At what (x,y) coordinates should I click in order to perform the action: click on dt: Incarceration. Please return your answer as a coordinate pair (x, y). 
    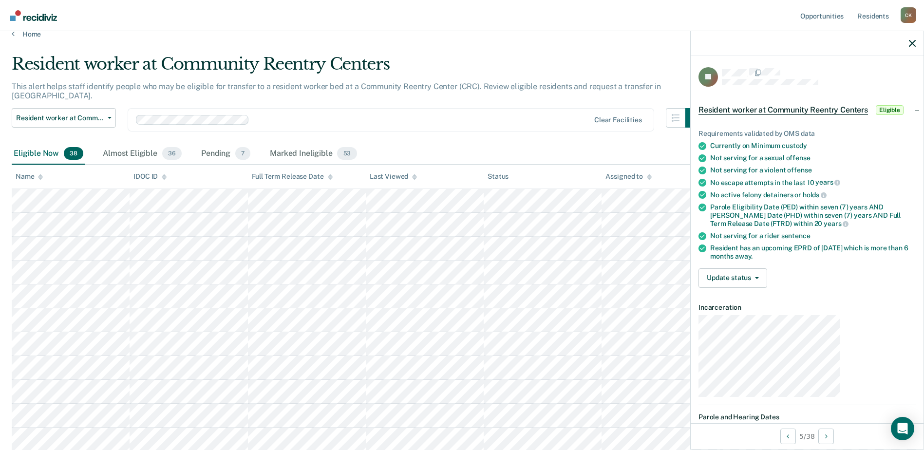
    Looking at the image, I should click on (807, 307).